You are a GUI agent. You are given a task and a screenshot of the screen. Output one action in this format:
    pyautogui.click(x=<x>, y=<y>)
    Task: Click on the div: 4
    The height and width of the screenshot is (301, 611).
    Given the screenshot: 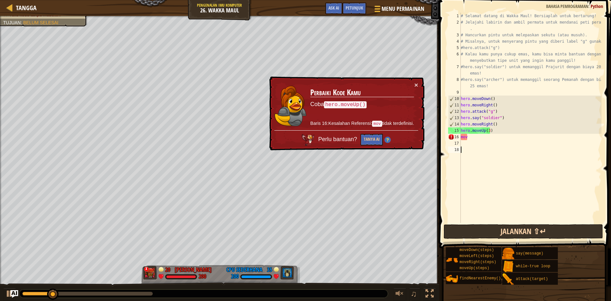 What is the action you would take?
    pyautogui.click(x=455, y=41)
    